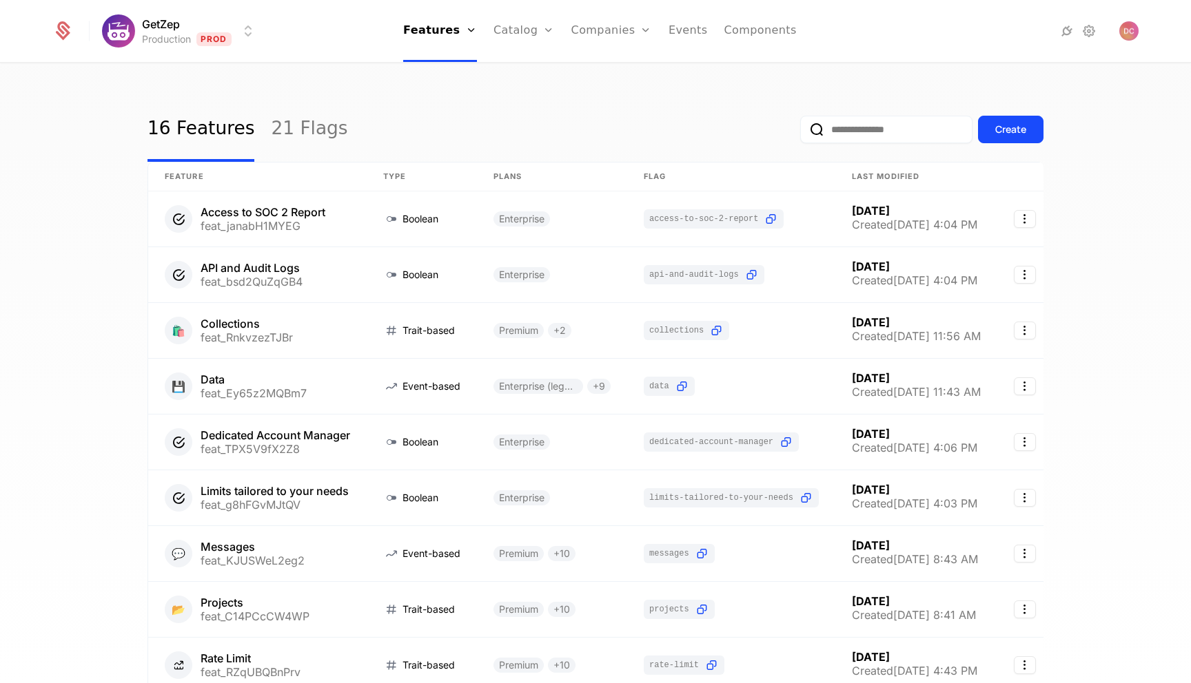 This screenshot has height=683, width=1191. What do you see at coordinates (257, 177) in the screenshot?
I see `th: Feature` at bounding box center [257, 177].